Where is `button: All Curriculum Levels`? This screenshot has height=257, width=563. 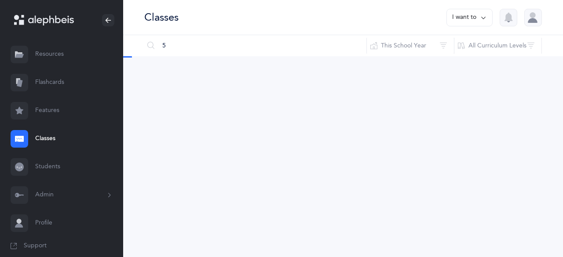 button: All Curriculum Levels is located at coordinates (498, 46).